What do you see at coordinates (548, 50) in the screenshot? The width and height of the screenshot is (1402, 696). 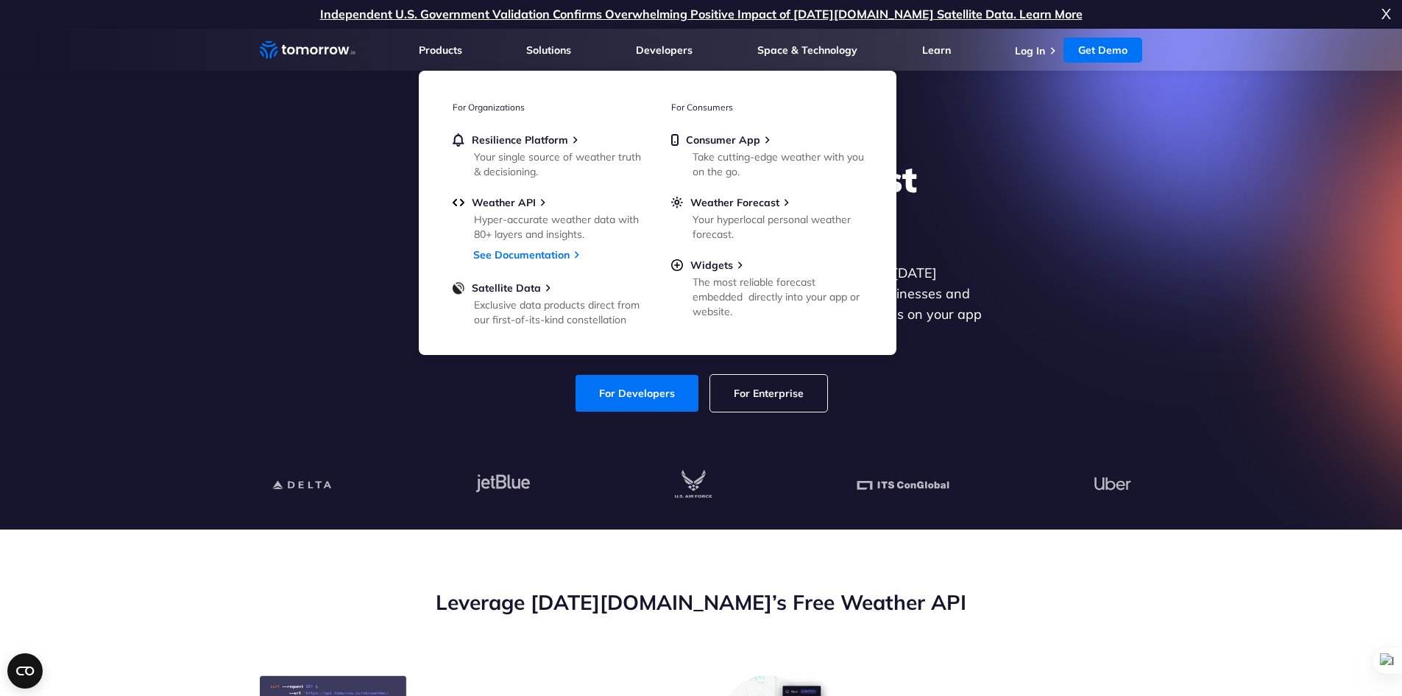 I see `a: Solutions` at bounding box center [548, 50].